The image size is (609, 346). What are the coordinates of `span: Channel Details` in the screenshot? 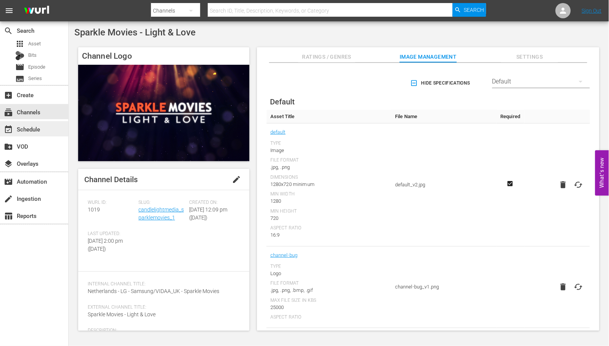 It's located at (111, 180).